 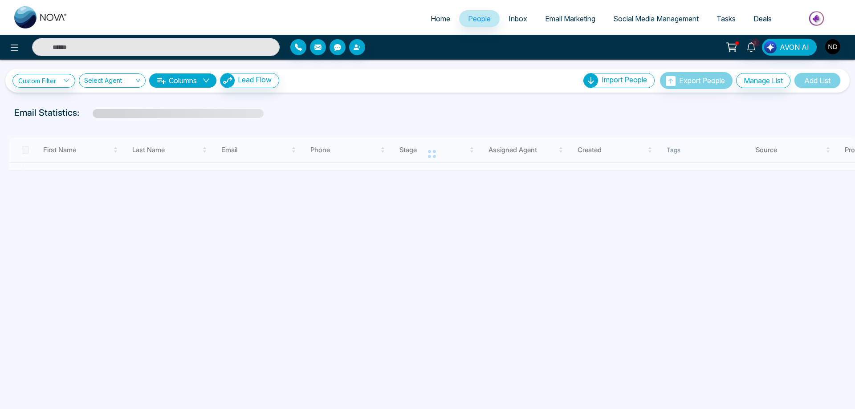 What do you see at coordinates (726, 19) in the screenshot?
I see `span: Tasks` at bounding box center [726, 19].